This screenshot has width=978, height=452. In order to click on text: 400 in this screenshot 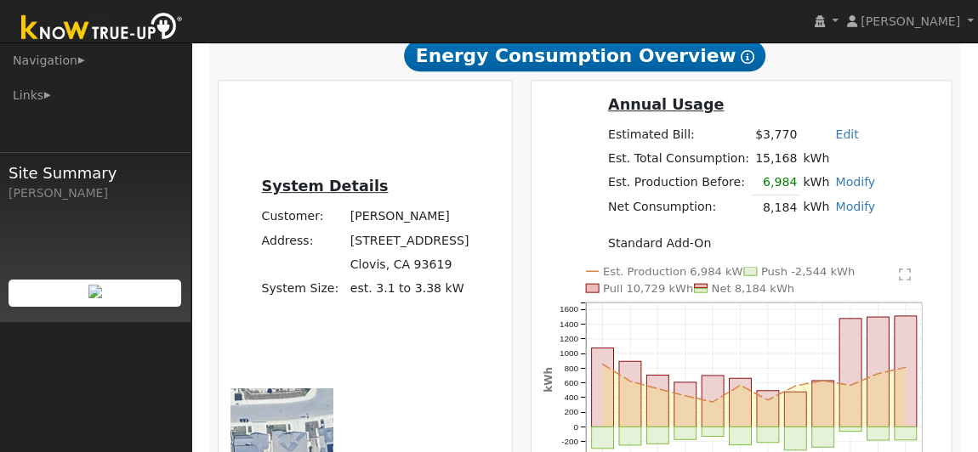, I will do `click(571, 397)`.